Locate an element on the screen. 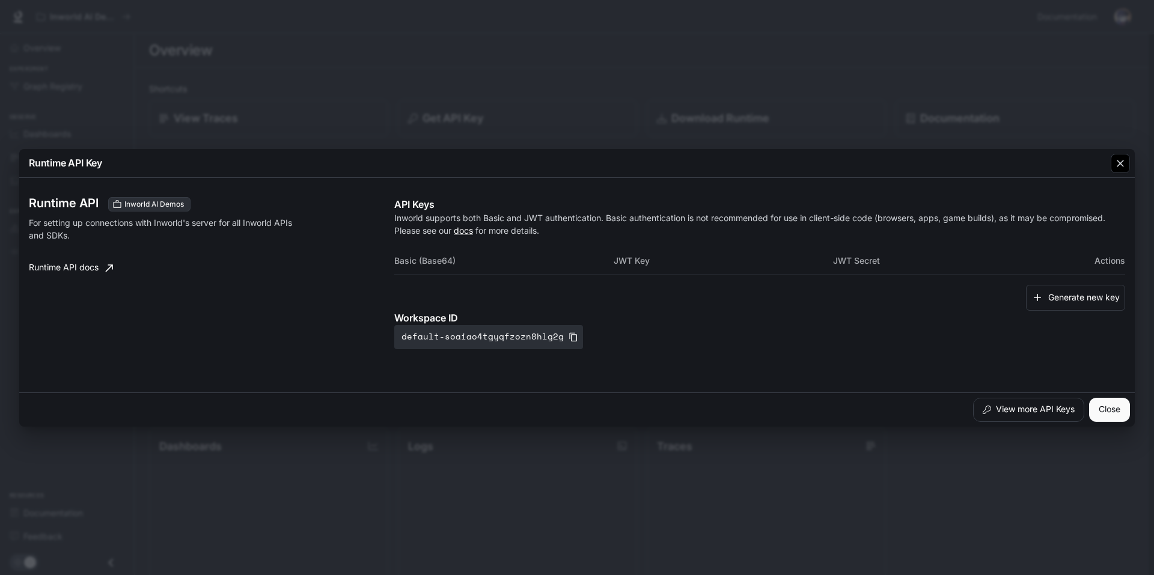 The image size is (1154, 575). th: JWT Key is located at coordinates (723, 261).